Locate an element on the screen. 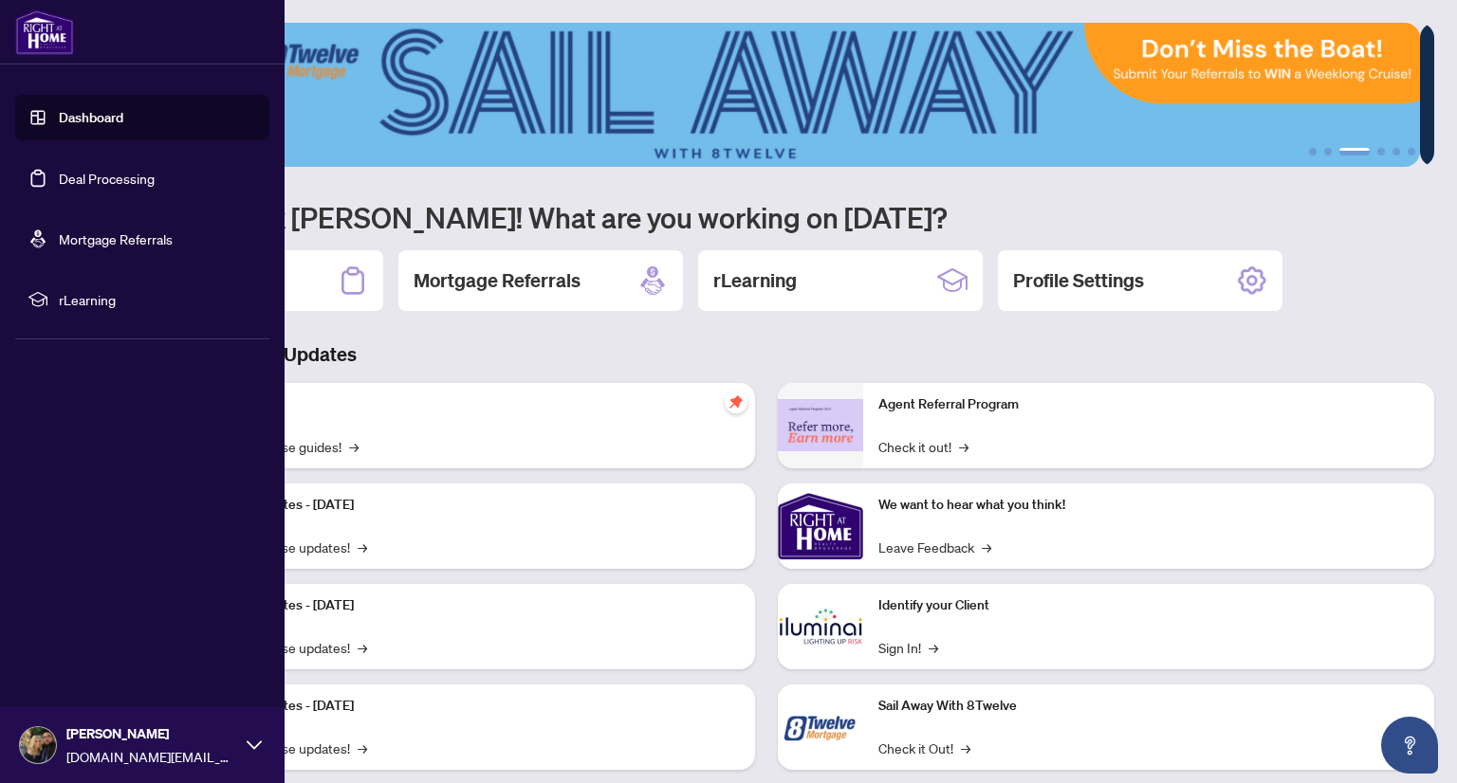 Image resolution: width=1457 pixels, height=783 pixels. button: Open asap is located at coordinates (1409, 745).